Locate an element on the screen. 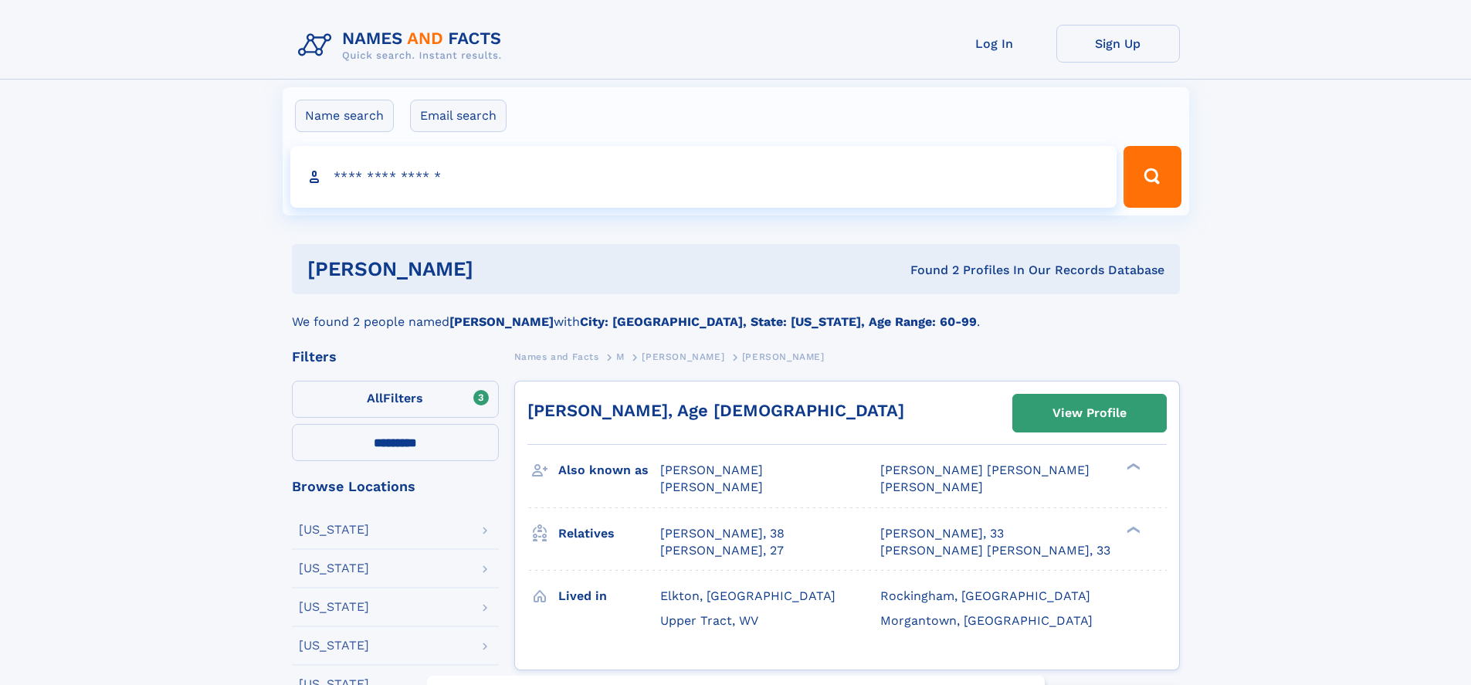  button: Search Button is located at coordinates (1152, 177).